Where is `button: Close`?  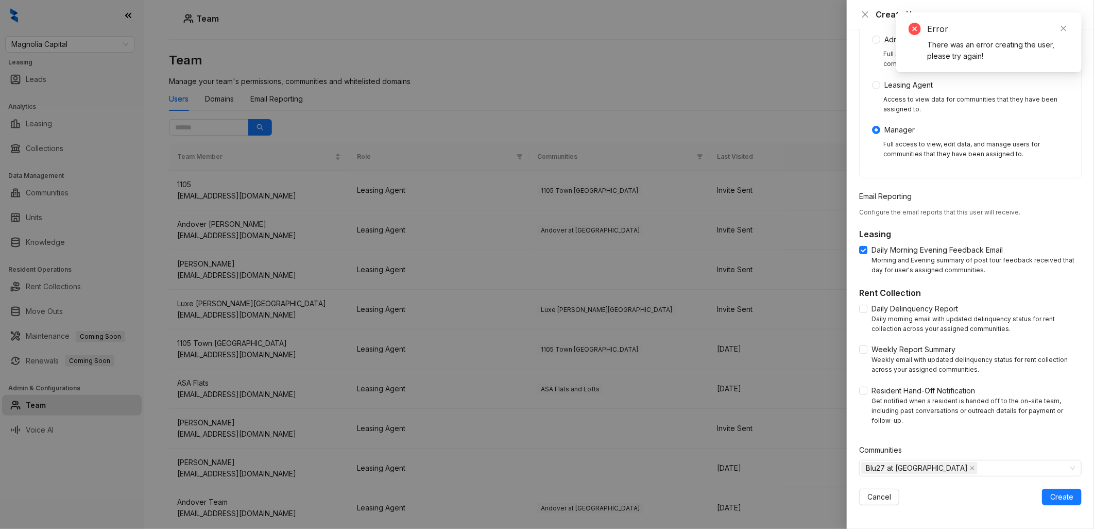
button: Close is located at coordinates (866, 14).